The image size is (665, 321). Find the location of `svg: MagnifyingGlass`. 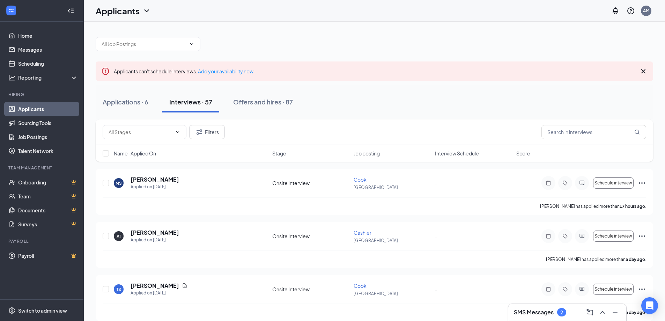

svg: MagnifyingGlass is located at coordinates (637, 132).